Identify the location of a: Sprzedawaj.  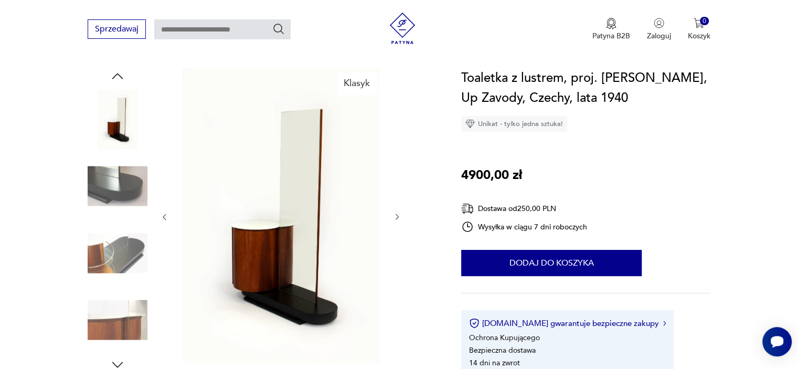
(117, 30).